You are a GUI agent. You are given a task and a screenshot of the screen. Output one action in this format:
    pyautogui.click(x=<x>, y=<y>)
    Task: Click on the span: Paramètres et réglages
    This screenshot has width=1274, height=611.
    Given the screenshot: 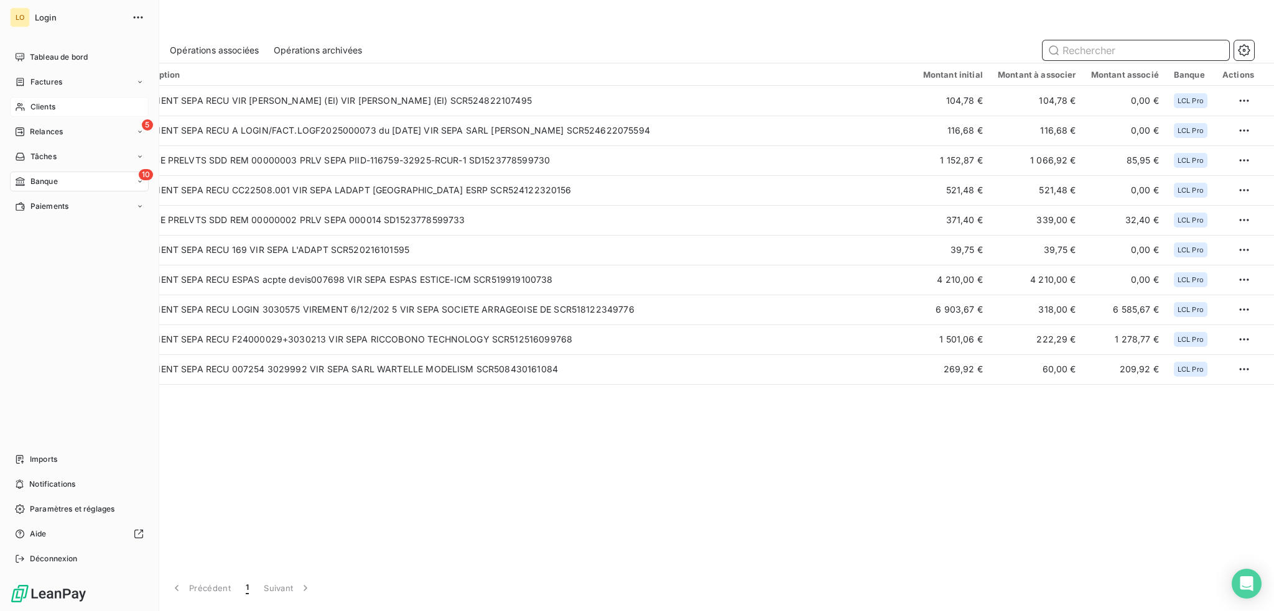 What is the action you would take?
    pyautogui.click(x=72, y=509)
    